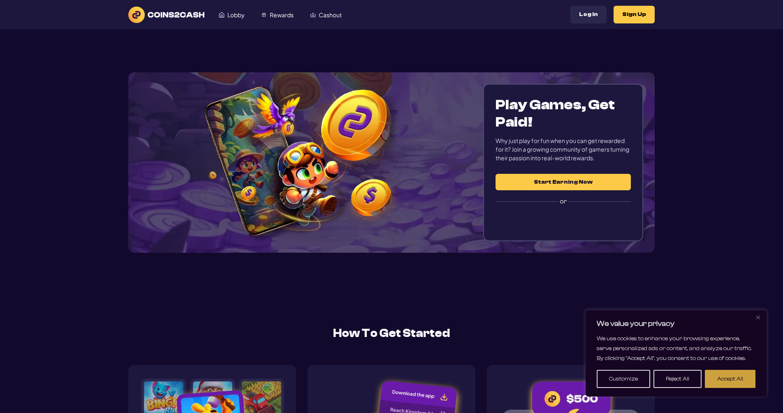  What do you see at coordinates (676, 354) in the screenshot?
I see `div: We value your privacy` at bounding box center [676, 354].